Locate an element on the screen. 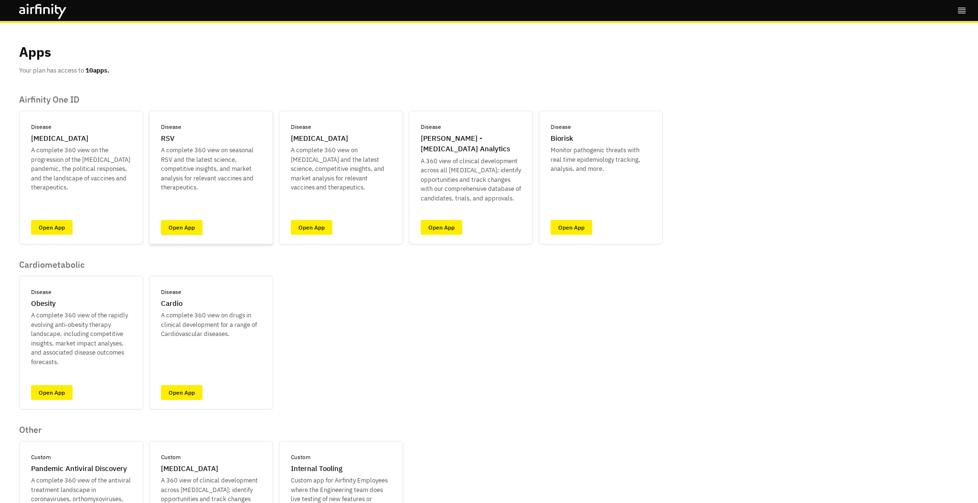 This screenshot has height=503, width=978. p: Apps is located at coordinates (35, 52).